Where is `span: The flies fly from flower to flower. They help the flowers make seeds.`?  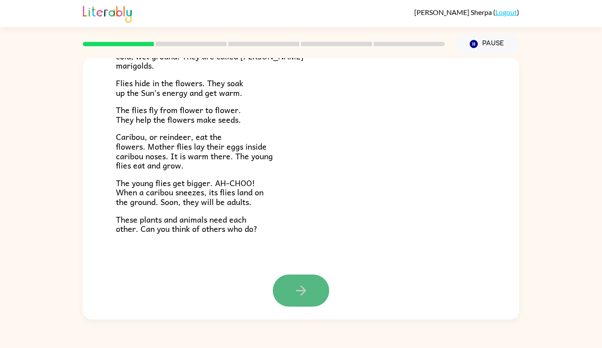
span: The flies fly from flower to flower. They help the flowers make seeds. is located at coordinates (178, 115).